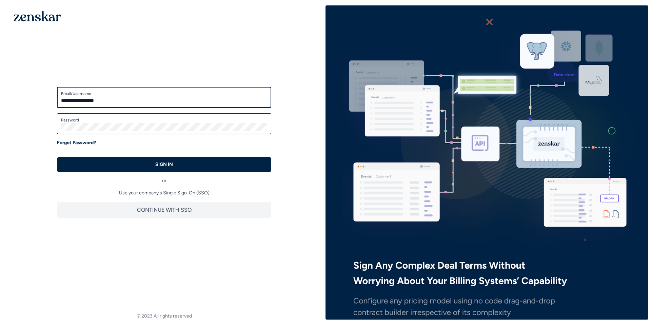 This screenshot has height=325, width=651. I want to click on img: 1OGAJ2xQqyY4LXKgY66KYq0eOWRCkrZdAb3gUhuVAqdWPZE9SRJmCz+oDMSn4zDLXe31Ii730ItAGKgCKgCCgCikA4Av8PJUP..., so click(37, 16).